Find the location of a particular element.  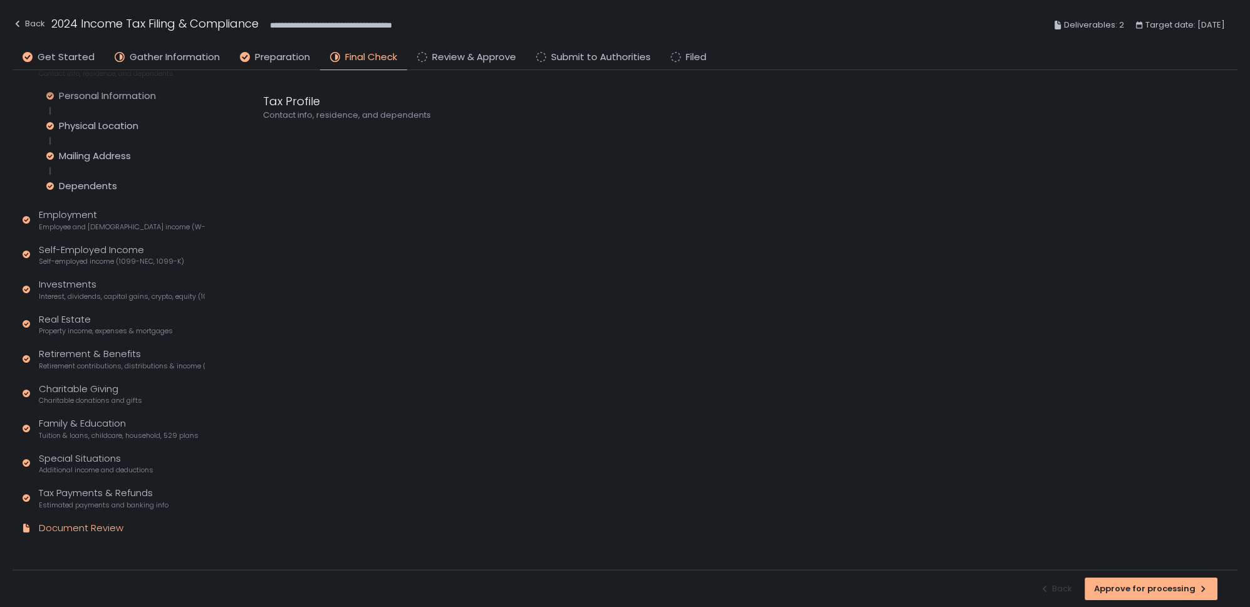

div: Real Estate is located at coordinates (106, 324).